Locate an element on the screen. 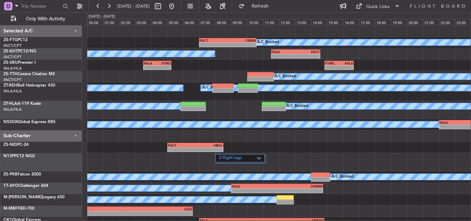  div: 20:00 is located at coordinates (415, 22).